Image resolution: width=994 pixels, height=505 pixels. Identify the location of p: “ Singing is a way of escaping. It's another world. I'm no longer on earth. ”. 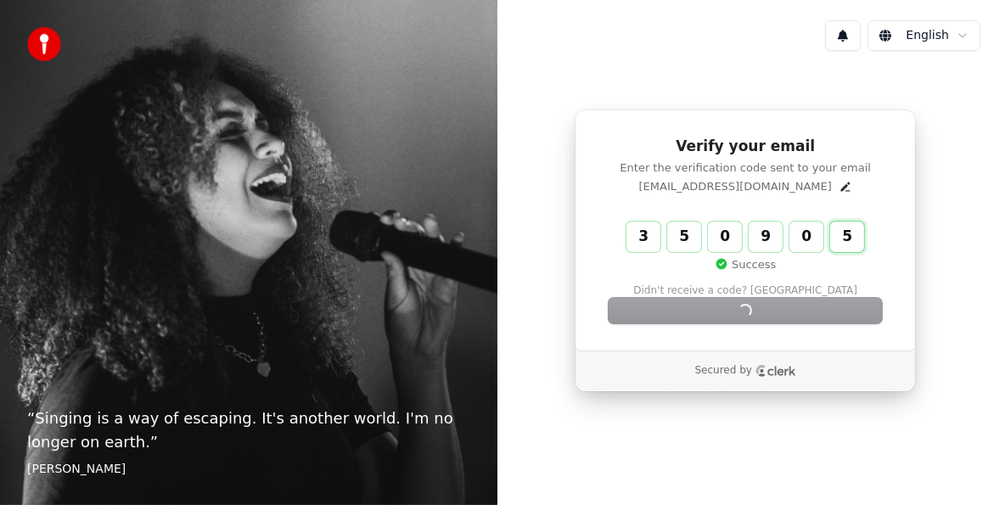
(249, 430).